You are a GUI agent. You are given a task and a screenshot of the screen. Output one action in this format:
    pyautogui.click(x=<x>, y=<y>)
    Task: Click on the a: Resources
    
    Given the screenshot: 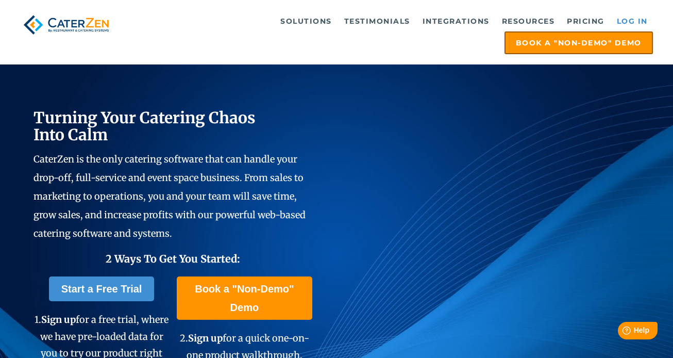 What is the action you would take?
    pyautogui.click(x=528, y=21)
    